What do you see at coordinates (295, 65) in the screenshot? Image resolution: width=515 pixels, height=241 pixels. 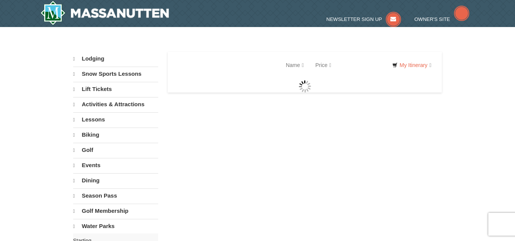 I see `a: Name` at bounding box center [295, 65].